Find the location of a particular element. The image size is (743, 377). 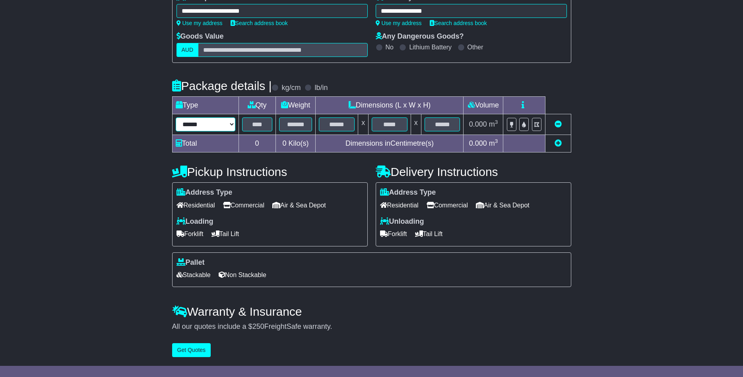

h4: Package details | is located at coordinates (222, 86).